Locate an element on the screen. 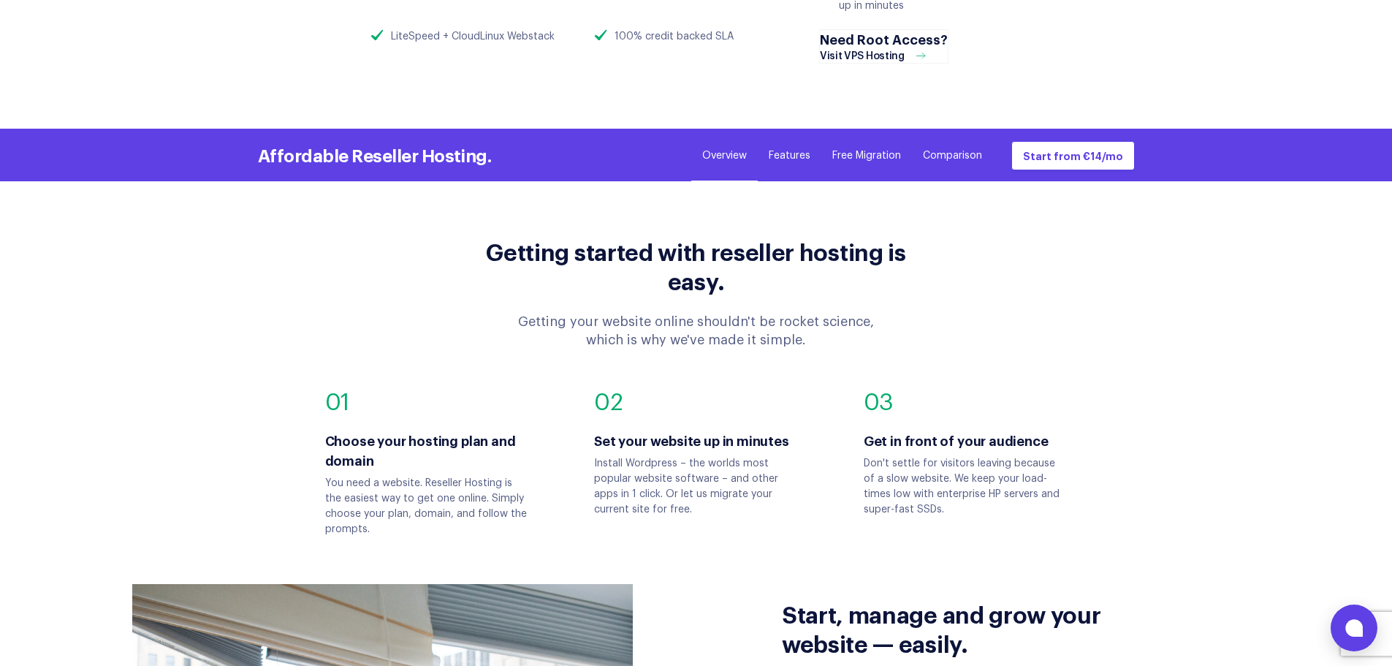  h2: Start, manage and grow your website — easily. is located at coordinates (958, 628).